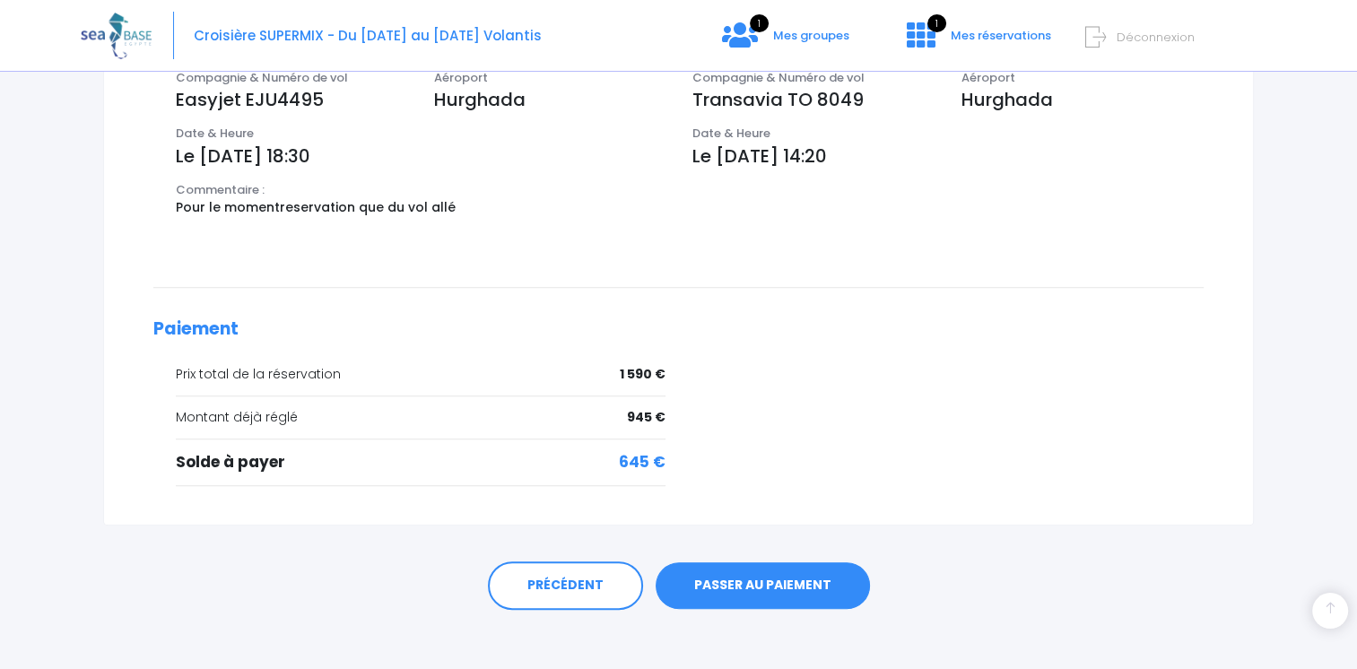 Image resolution: width=1357 pixels, height=669 pixels. Describe the element at coordinates (421, 417) in the screenshot. I see `div: Montant déjà réglé` at that location.